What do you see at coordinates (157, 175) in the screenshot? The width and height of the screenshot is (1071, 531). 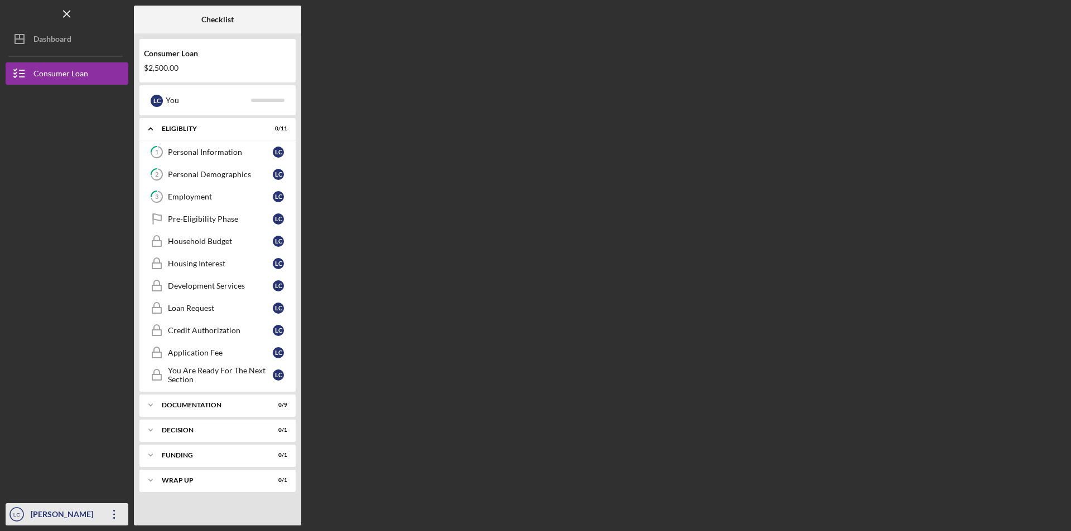 I see `tspan: 2` at bounding box center [157, 175].